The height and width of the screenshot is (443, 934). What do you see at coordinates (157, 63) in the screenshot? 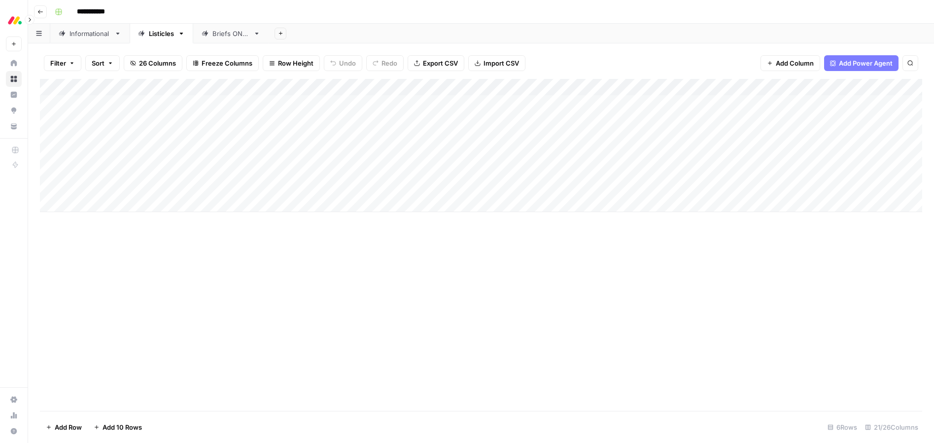
I see `span: 26 Columns` at bounding box center [157, 63].